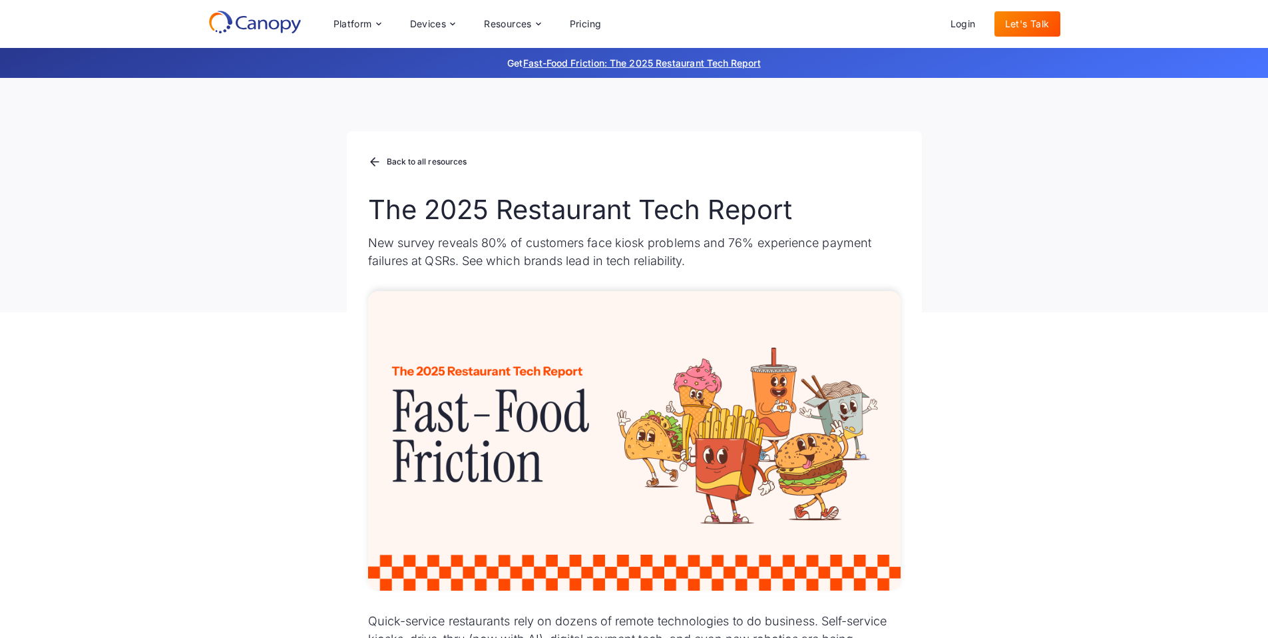 This screenshot has width=1268, height=638. Describe the element at coordinates (417, 162) in the screenshot. I see `a: Back to all resources` at that location.